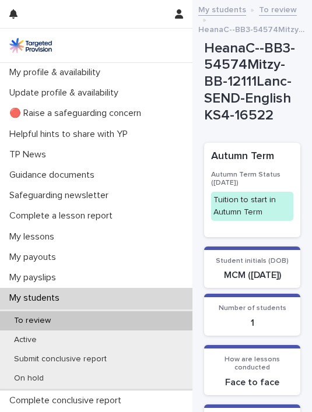 This screenshot has width=312, height=412. I want to click on div: Tuition to start in Autumn Term, so click(252, 206).